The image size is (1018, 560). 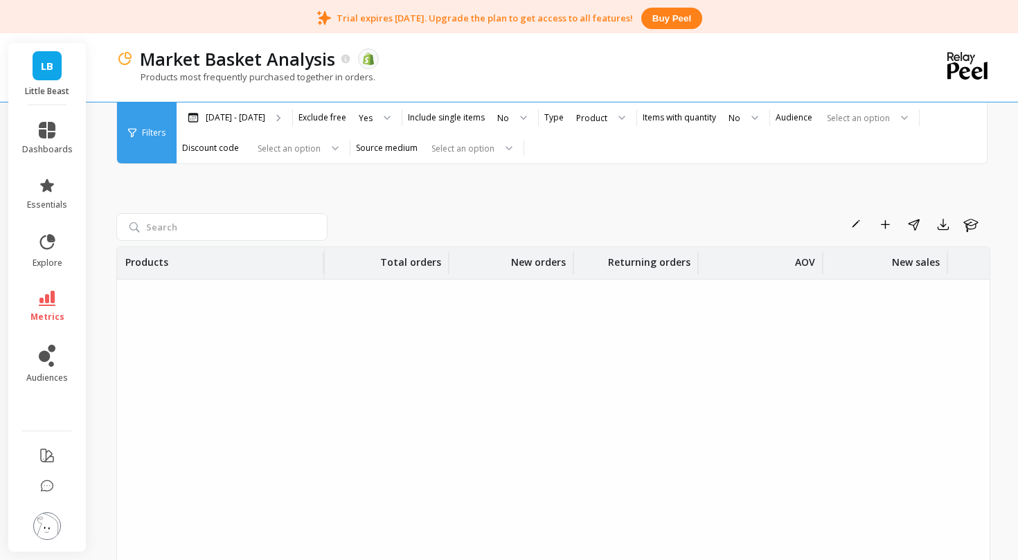 I want to click on p: Products most frequently purchased together in orders., so click(x=246, y=77).